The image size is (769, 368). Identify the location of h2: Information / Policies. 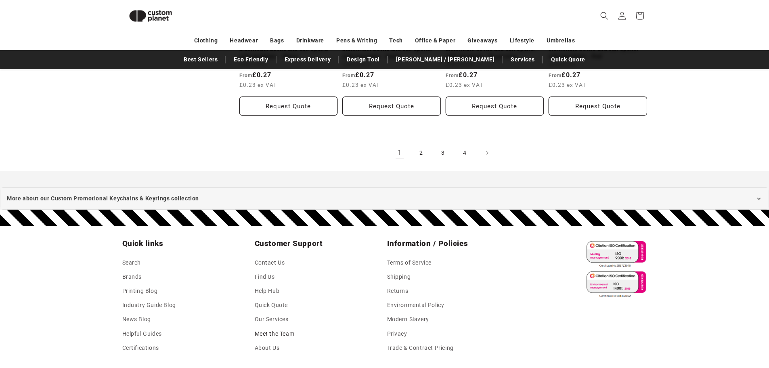
(451, 243).